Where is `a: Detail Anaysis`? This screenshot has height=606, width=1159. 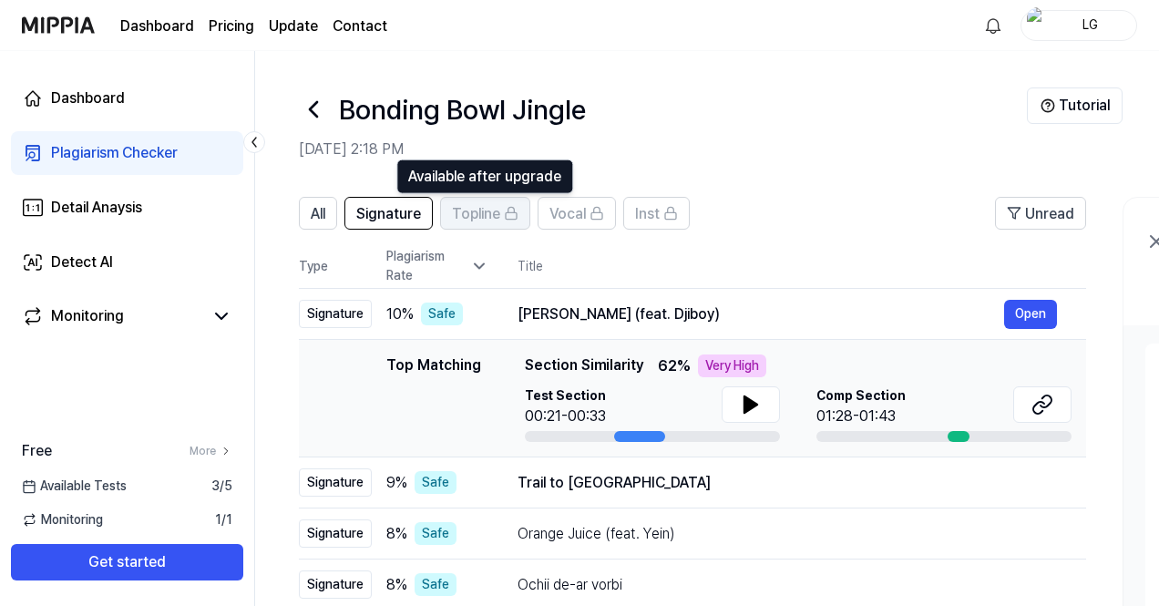
a: Detail Anaysis is located at coordinates (127, 208).